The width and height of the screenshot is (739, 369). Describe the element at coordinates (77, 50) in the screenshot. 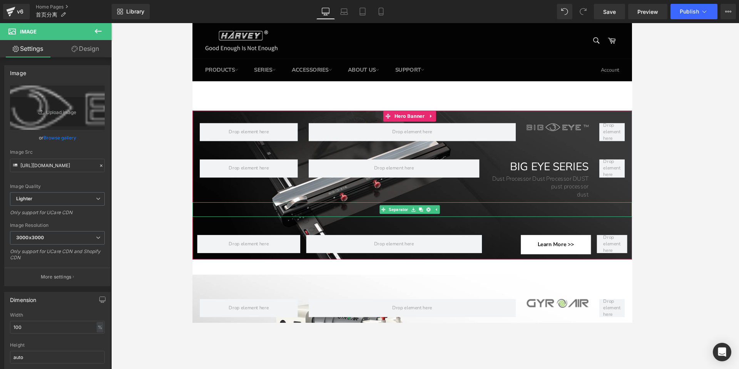

I see `a: SERIES` at that location.